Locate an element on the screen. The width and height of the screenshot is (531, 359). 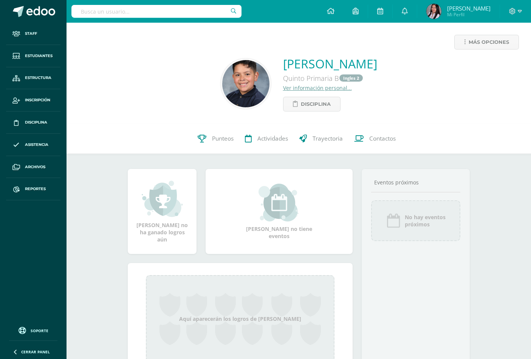
a: Estructura is located at coordinates (33, 78).